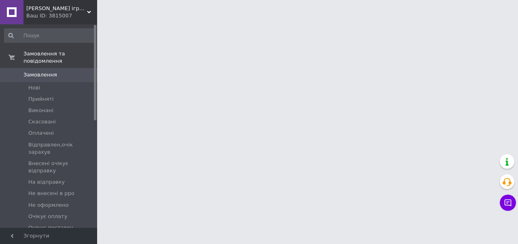  What do you see at coordinates (51, 228) in the screenshot?
I see `span: Очікує поставку` at bounding box center [51, 228].